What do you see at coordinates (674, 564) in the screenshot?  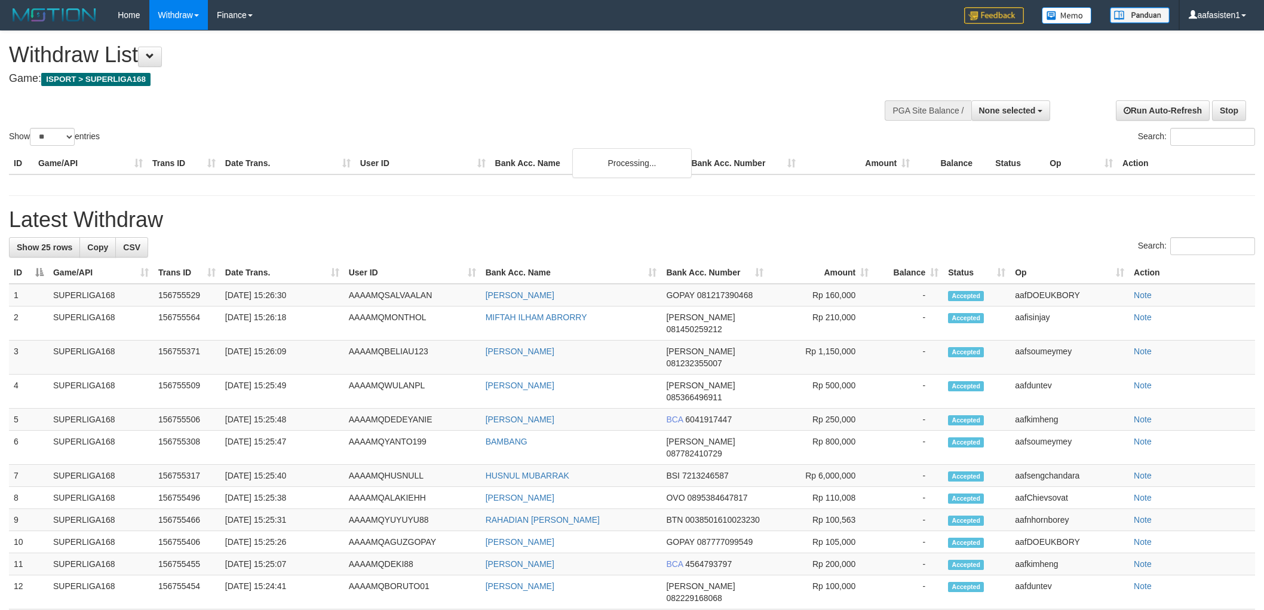 I see `span: BCA` at bounding box center [674, 564].